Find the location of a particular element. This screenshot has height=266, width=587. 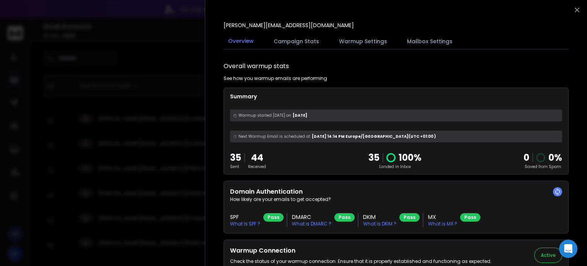

h3: DKIM is located at coordinates (380, 217).